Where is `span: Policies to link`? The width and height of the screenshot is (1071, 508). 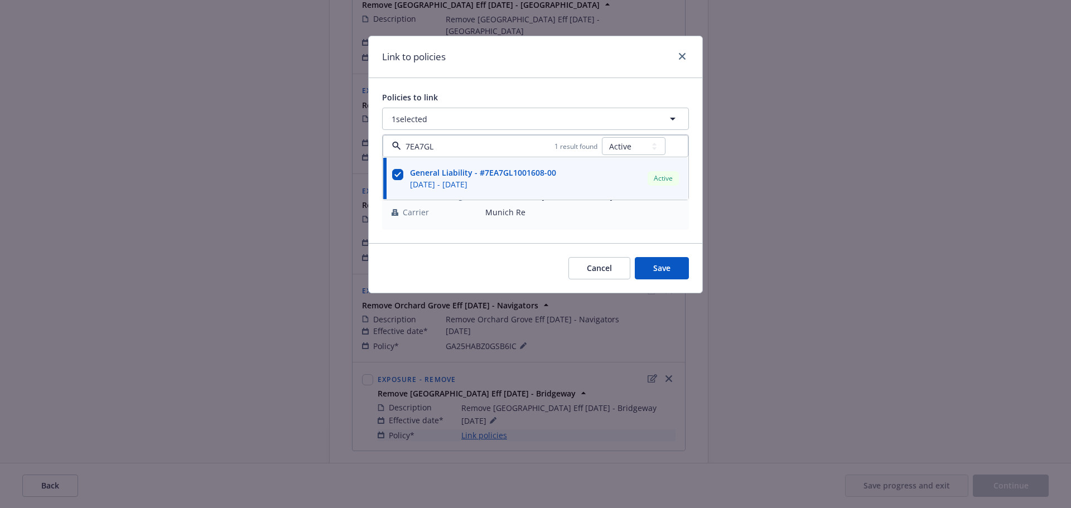
span: Policies to link is located at coordinates (410, 97).